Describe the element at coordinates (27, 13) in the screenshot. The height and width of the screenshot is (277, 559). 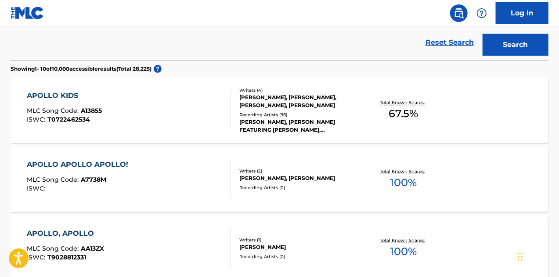
I see `img: MLC Logo` at that location.